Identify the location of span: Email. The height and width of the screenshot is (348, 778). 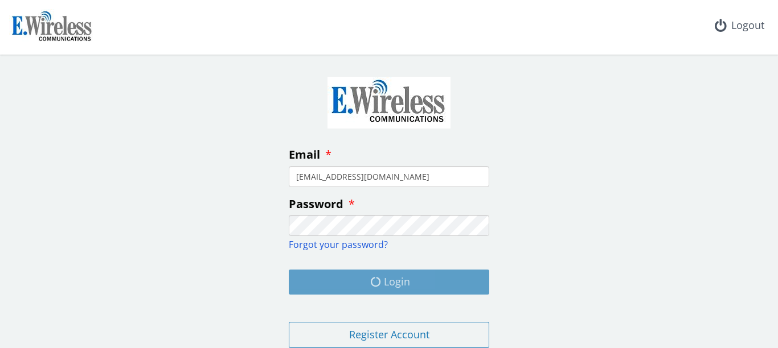
(304, 154).